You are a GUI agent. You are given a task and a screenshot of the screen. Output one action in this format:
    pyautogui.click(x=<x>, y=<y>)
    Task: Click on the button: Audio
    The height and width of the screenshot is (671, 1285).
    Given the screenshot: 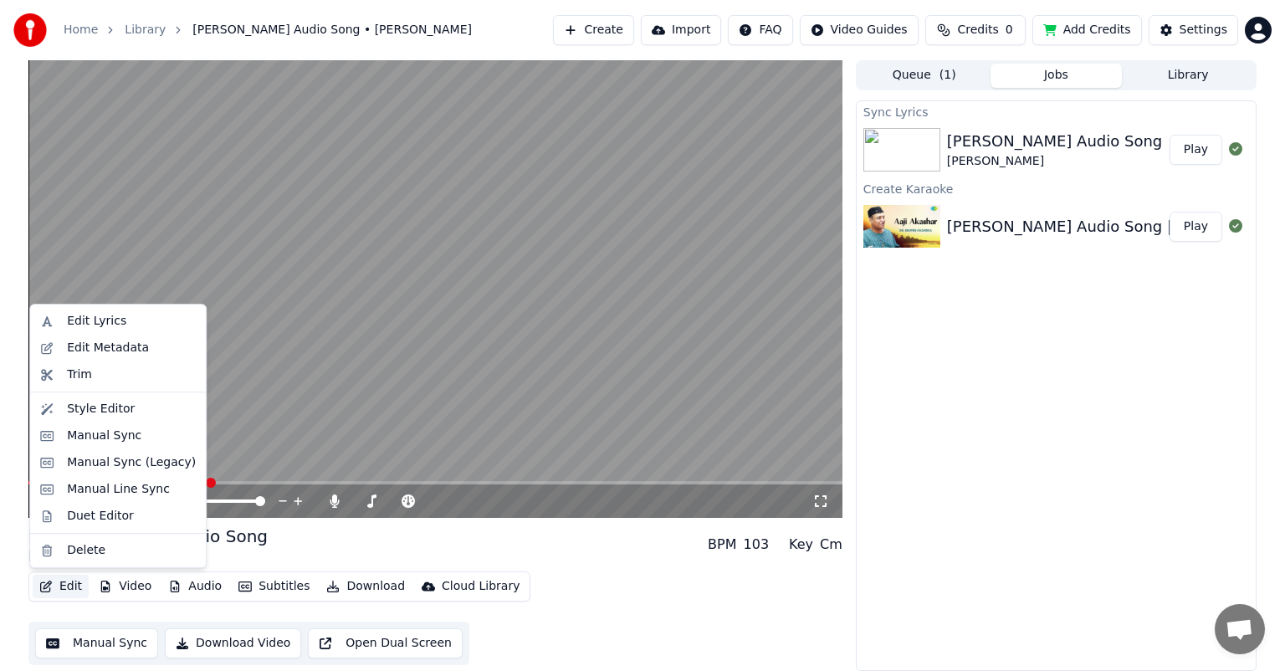 What is the action you would take?
    pyautogui.click(x=195, y=586)
    